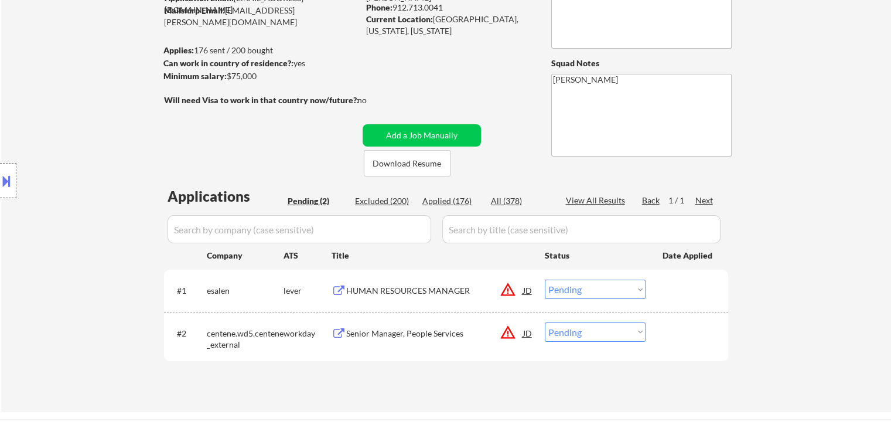  What do you see at coordinates (379, 7) in the screenshot?
I see `strong: Phone:` at bounding box center [379, 7].